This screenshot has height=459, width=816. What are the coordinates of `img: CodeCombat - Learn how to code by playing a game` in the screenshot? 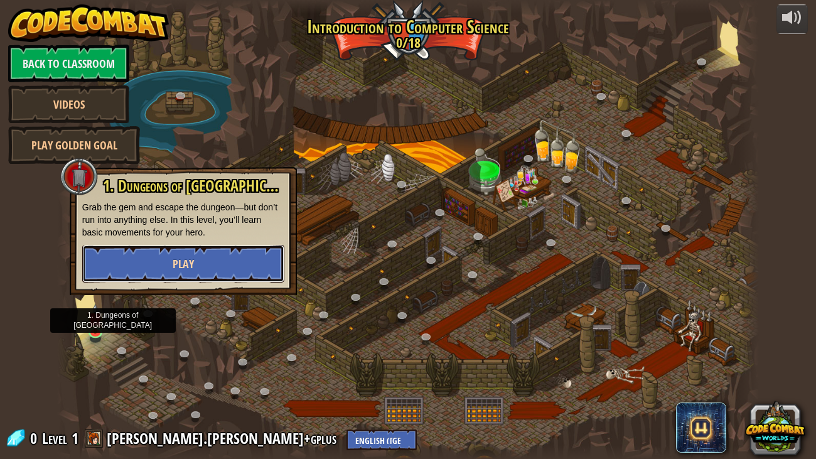 It's located at (88, 23).